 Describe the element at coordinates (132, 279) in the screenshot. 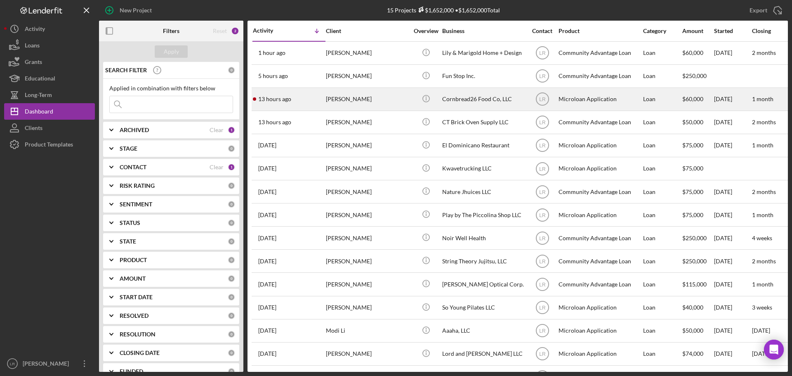

I see `b: AMOUNT` at that location.